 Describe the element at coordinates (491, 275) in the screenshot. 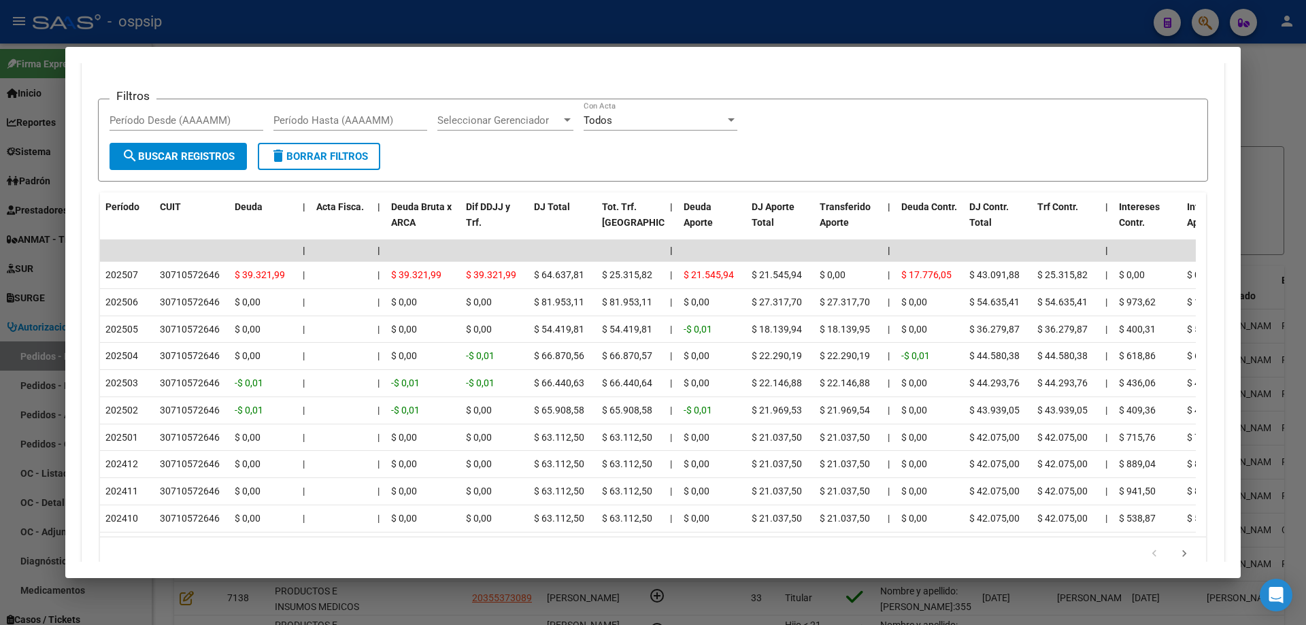

I see `span: $ 39.321,99` at that location.